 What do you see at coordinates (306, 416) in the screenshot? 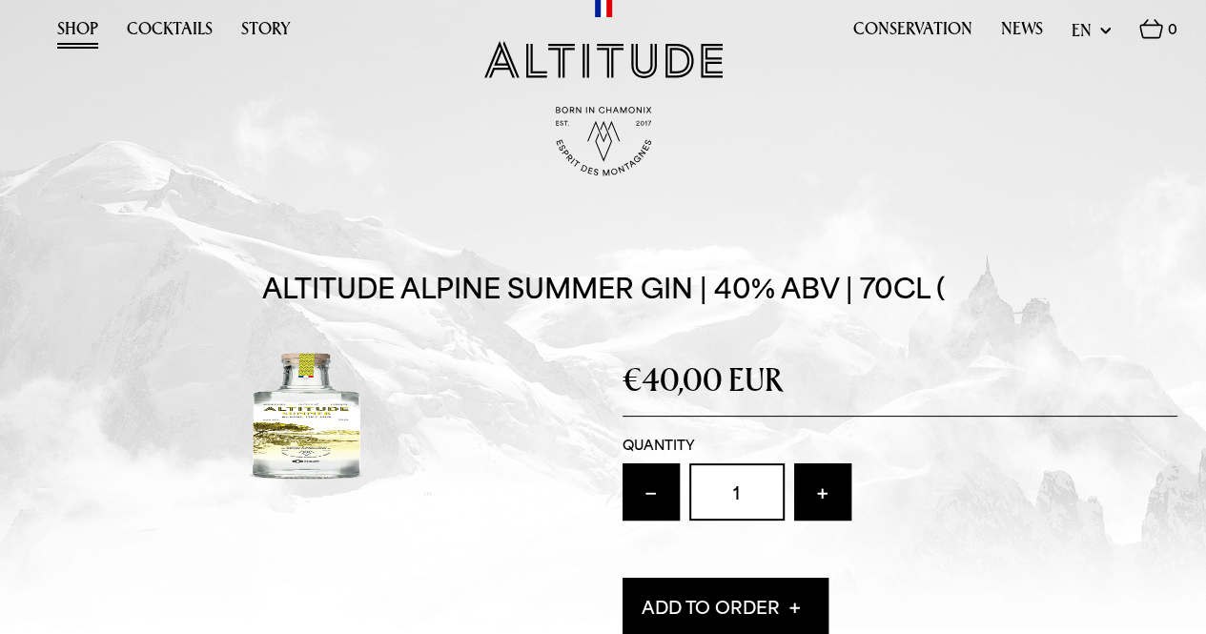
I see `img: Altitude Alpine Summer Gin | 40% ABV | 70cl (` at bounding box center [306, 416].